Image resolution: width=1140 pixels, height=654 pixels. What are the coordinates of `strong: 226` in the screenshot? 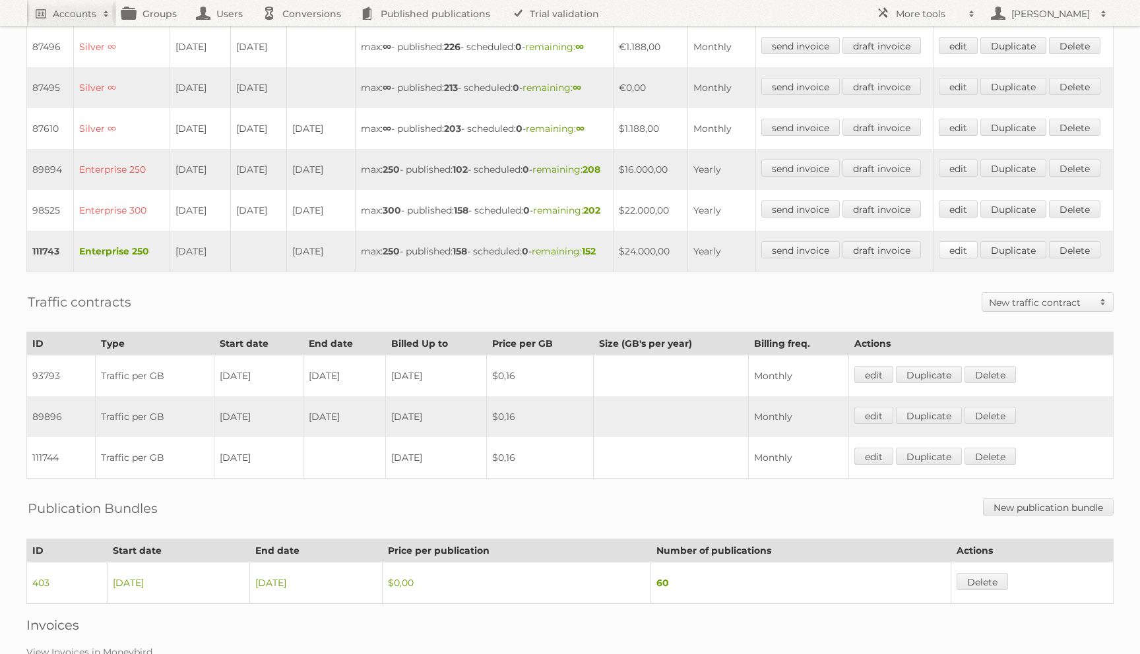 It's located at (452, 47).